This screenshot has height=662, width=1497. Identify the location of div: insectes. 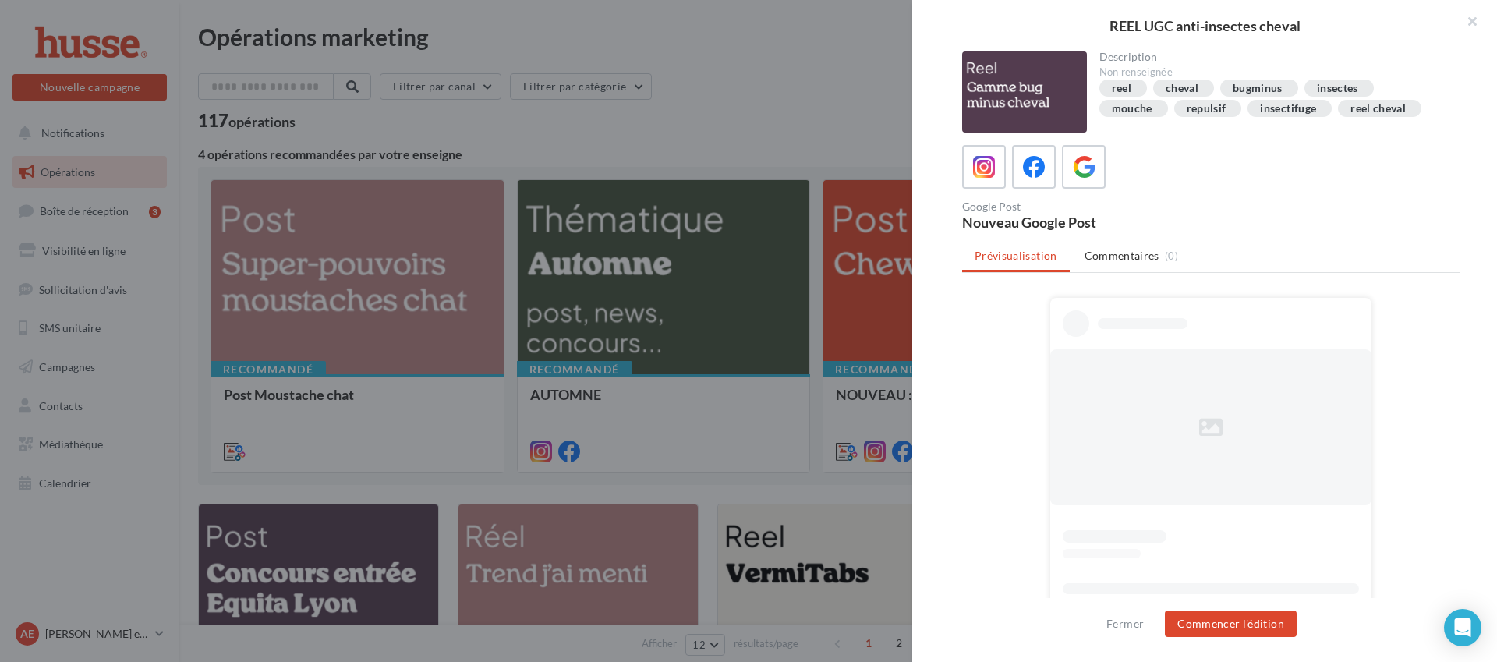
(1337, 88).